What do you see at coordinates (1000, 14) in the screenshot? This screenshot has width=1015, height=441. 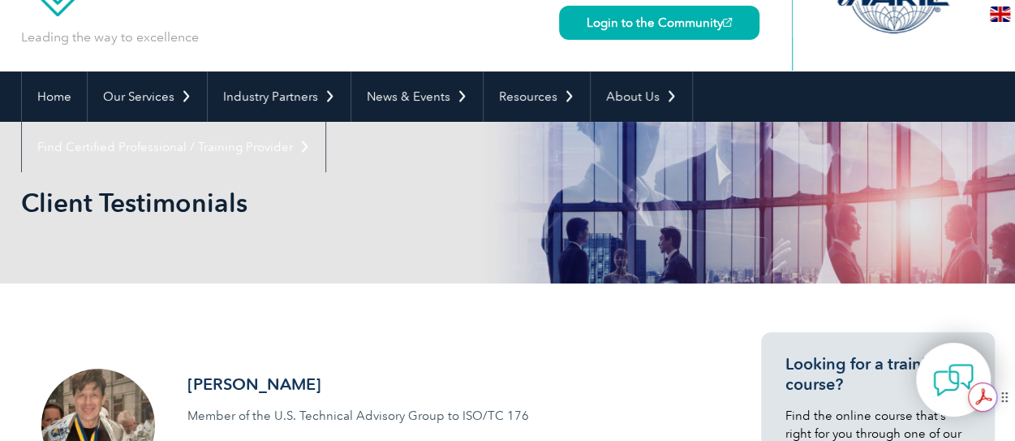 I see `img: en` at bounding box center [1000, 14].